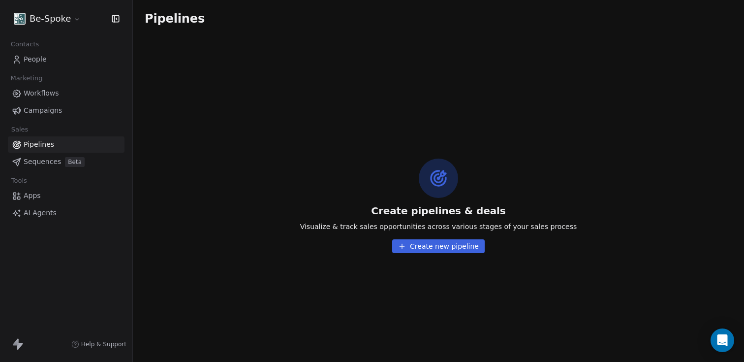 Image resolution: width=744 pixels, height=362 pixels. What do you see at coordinates (66, 195) in the screenshot?
I see `a: Apps` at bounding box center [66, 195].